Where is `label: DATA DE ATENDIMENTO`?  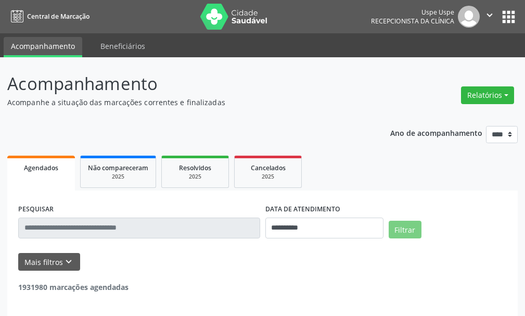
label: DATA DE ATENDIMENTO is located at coordinates (303, 209).